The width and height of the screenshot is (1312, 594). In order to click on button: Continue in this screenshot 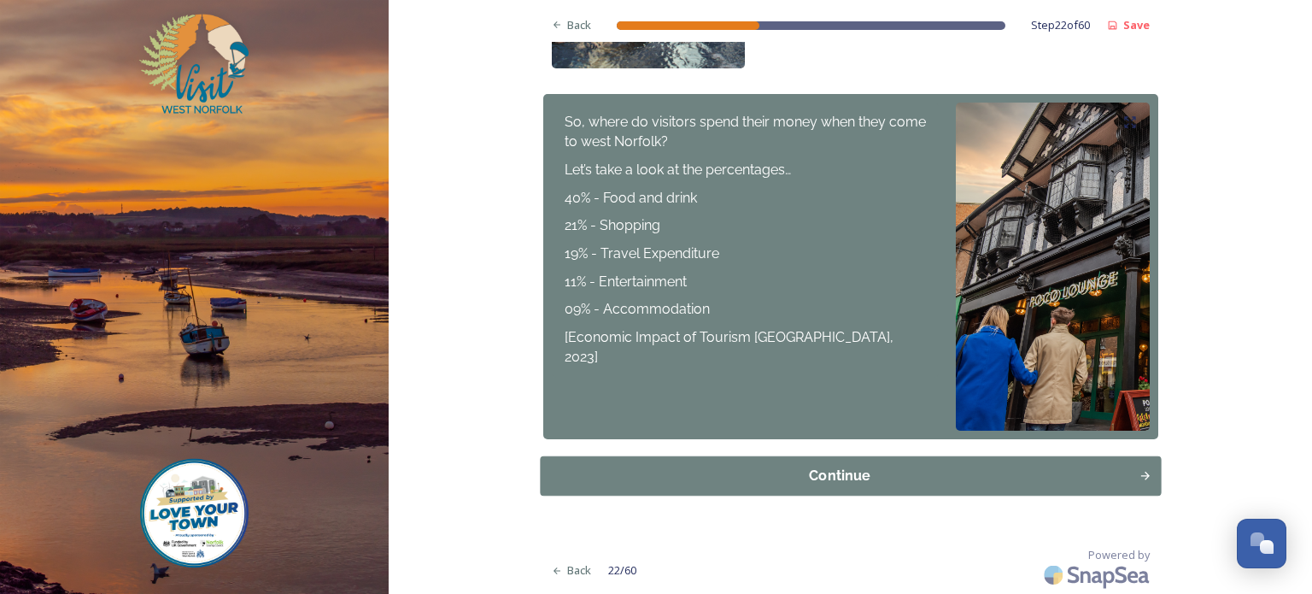, I will do `click(850, 476)`.